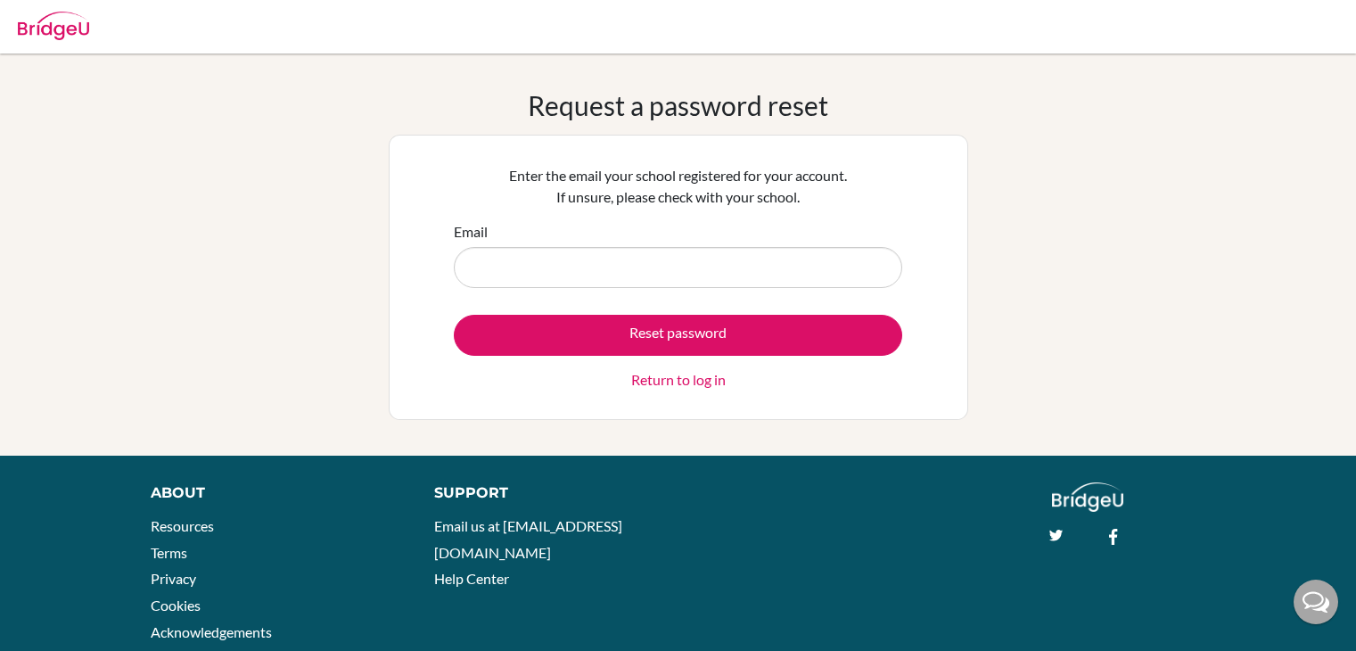  What do you see at coordinates (472, 578) in the screenshot?
I see `a: Help Center` at bounding box center [472, 578].